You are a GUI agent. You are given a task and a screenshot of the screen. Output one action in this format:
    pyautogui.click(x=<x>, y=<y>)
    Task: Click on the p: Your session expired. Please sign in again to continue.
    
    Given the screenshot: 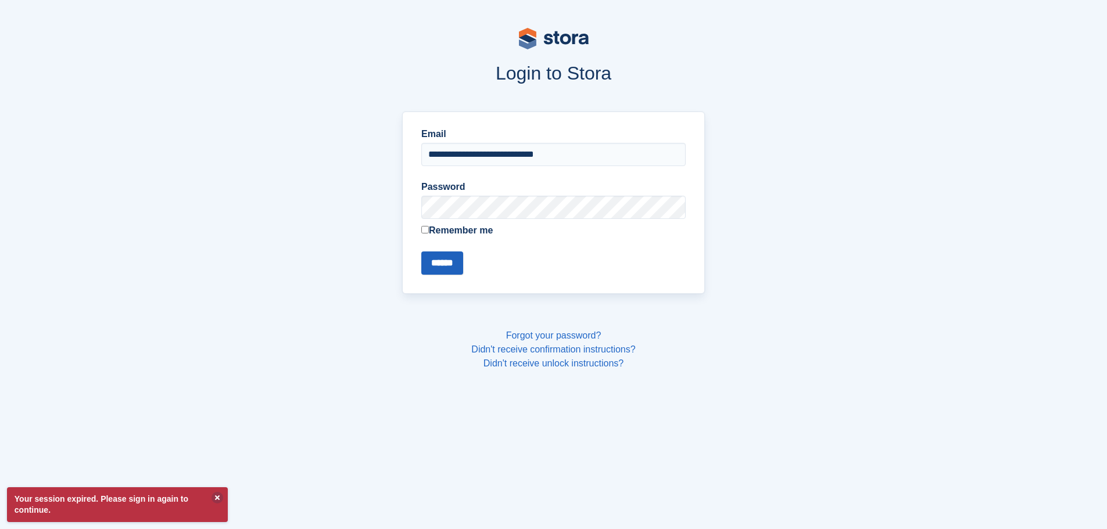 What is the action you would take?
    pyautogui.click(x=117, y=505)
    